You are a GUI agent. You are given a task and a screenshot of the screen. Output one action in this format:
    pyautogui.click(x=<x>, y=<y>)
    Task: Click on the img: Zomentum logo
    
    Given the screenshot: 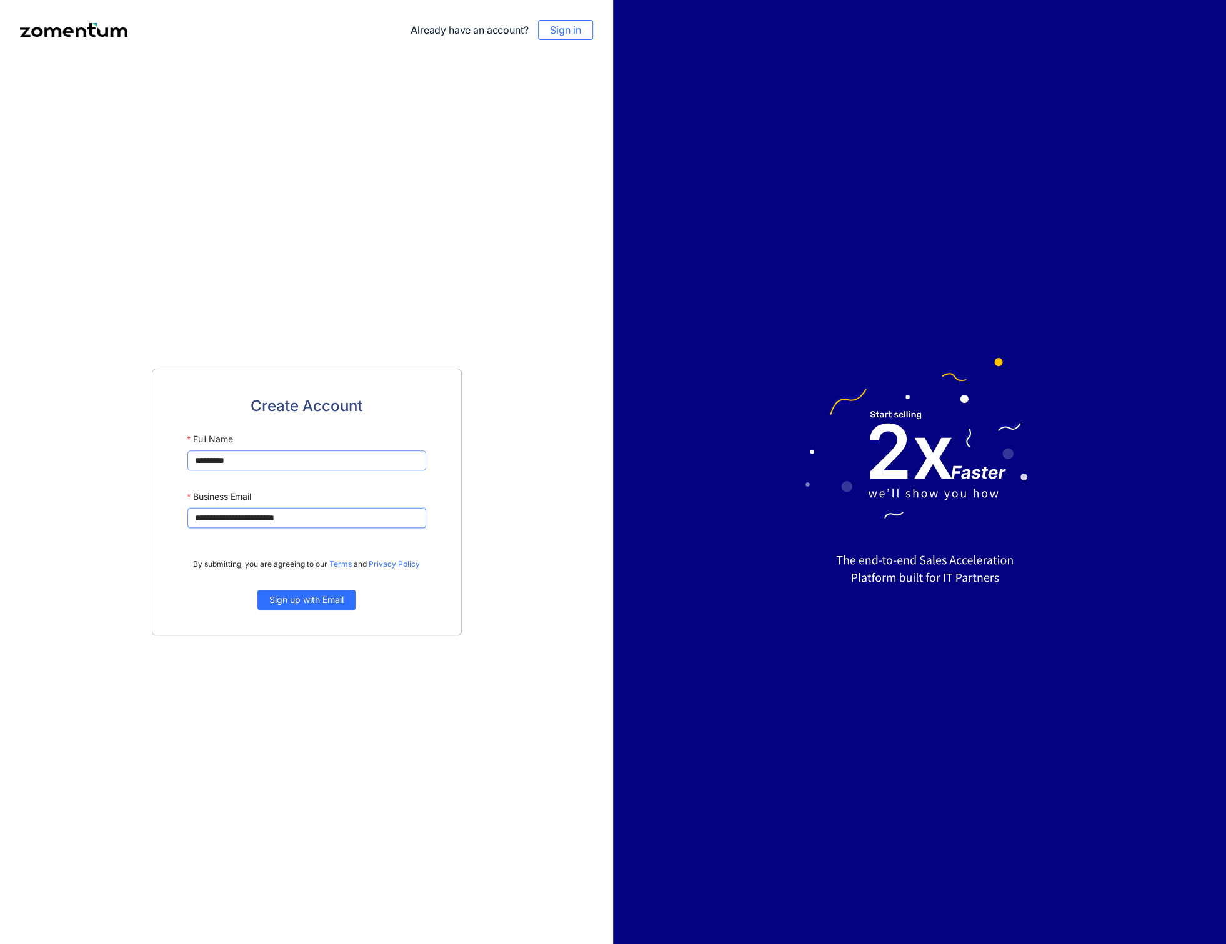 What is the action you would take?
    pyautogui.click(x=74, y=30)
    